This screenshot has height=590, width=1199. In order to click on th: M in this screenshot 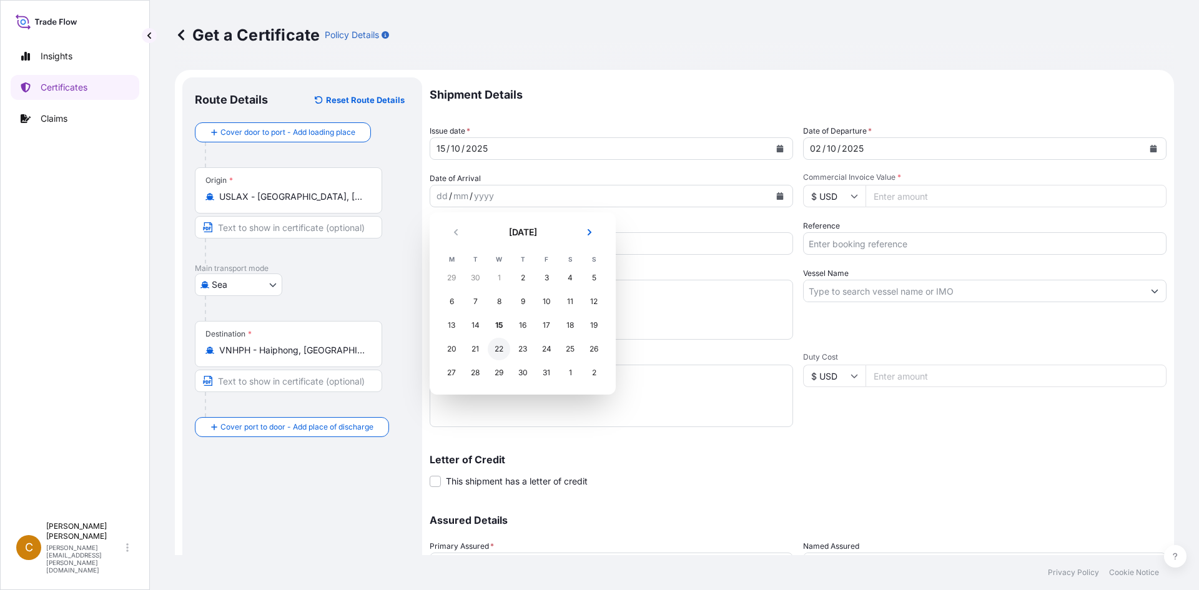, I will do `click(452, 259)`.